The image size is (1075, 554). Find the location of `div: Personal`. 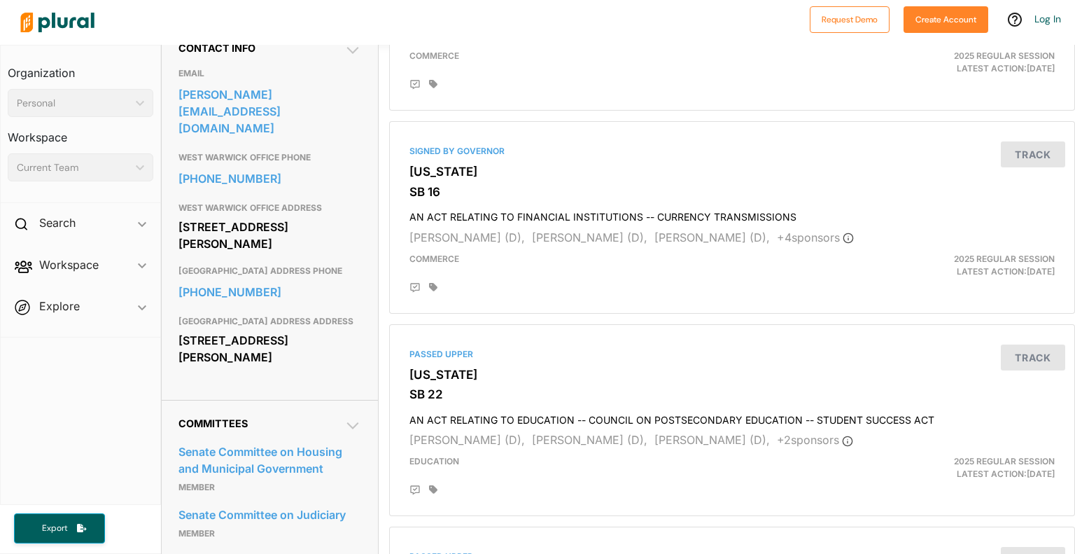

div: Personal is located at coordinates (74, 103).